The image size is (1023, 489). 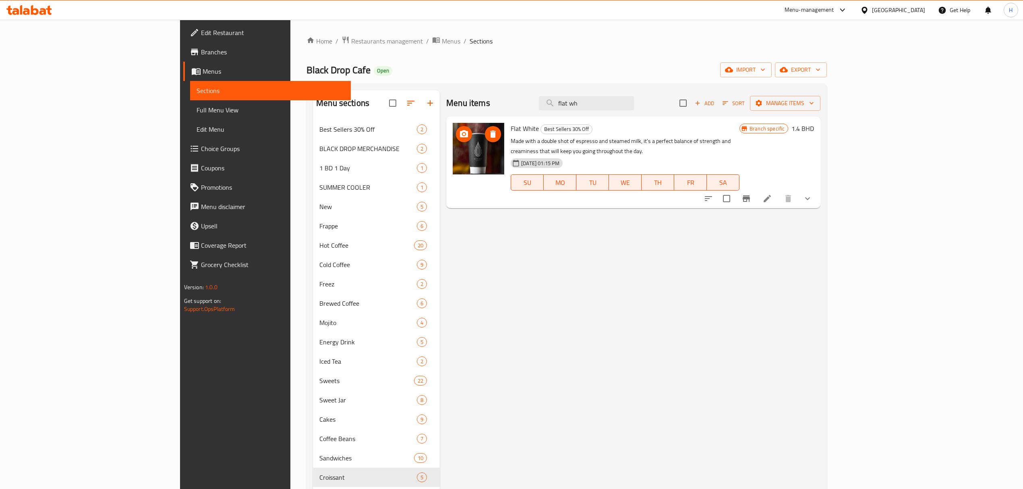 I want to click on a: Coverage Report, so click(x=267, y=245).